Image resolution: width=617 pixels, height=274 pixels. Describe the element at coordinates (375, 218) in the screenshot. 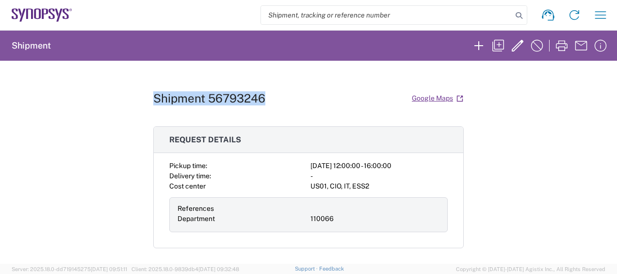

I see `div: 110066` at that location.